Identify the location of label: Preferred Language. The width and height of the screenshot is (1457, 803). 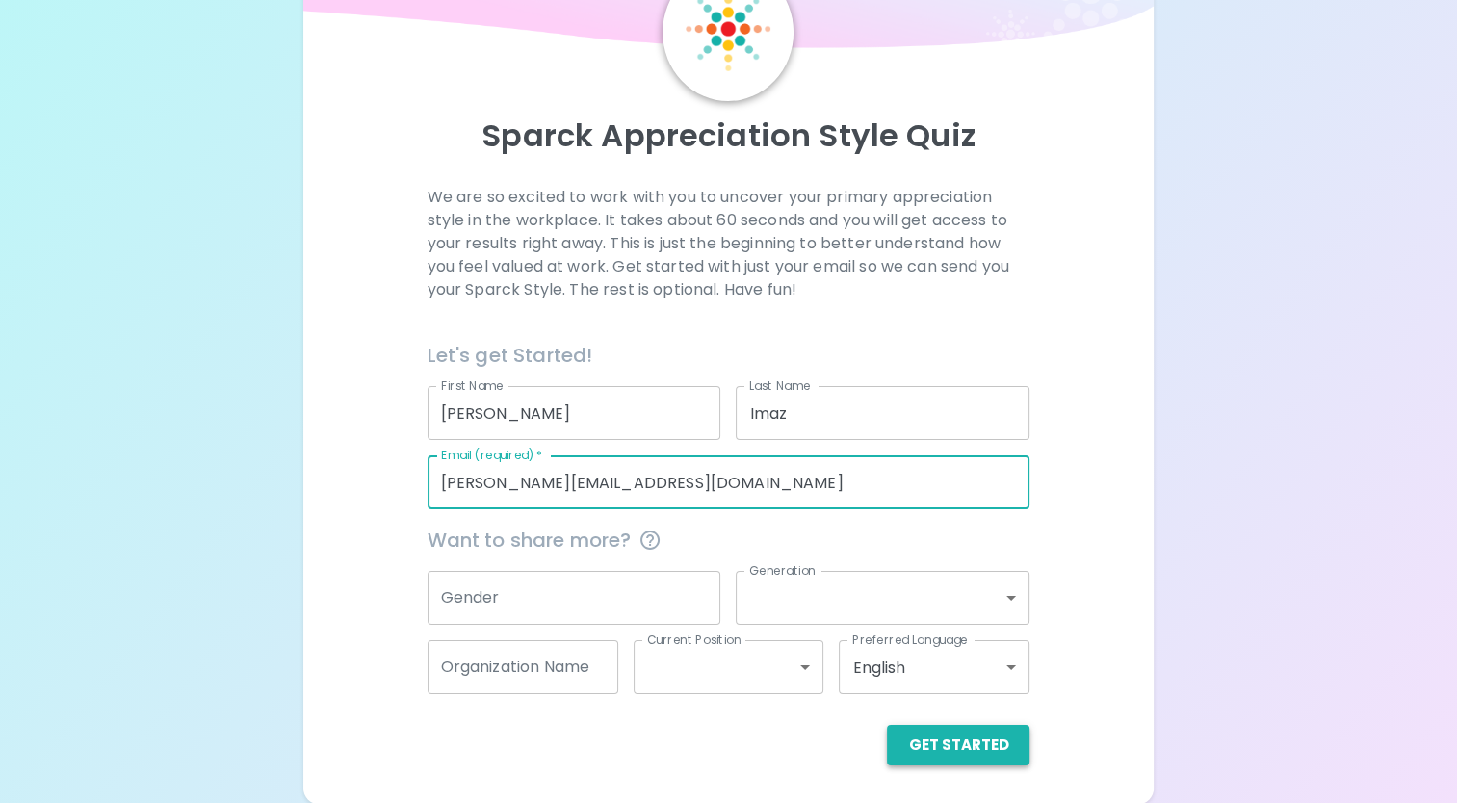
(910, 639).